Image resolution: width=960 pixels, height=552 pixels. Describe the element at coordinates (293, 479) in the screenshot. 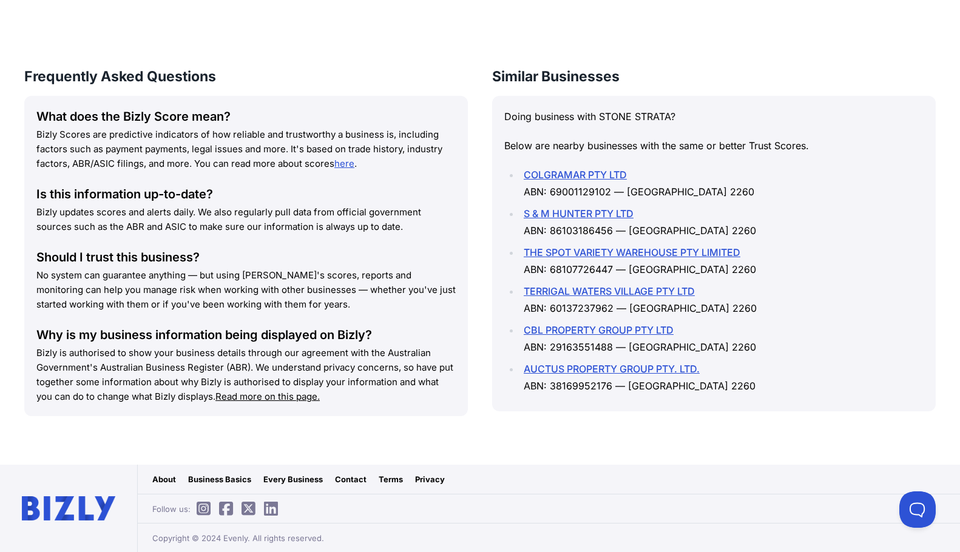

I see `a: Every Business` at that location.